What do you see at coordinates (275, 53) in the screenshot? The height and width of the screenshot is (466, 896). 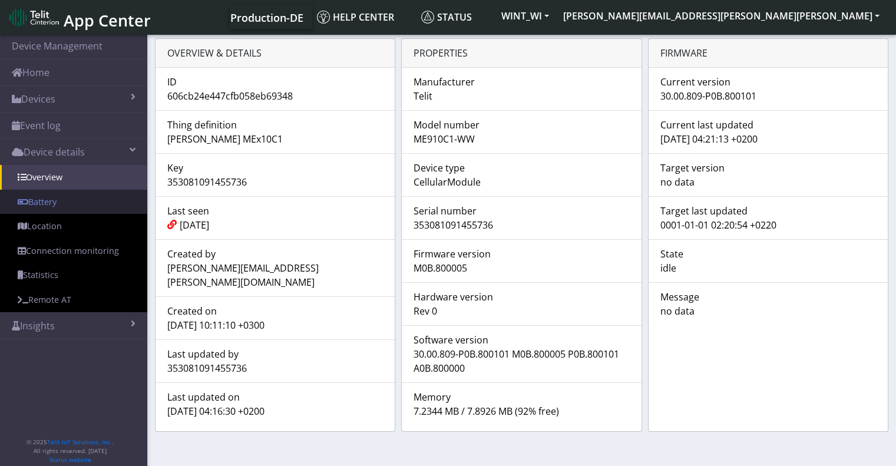 I see `div: OVERVIEW & DETAILS` at bounding box center [275, 53].